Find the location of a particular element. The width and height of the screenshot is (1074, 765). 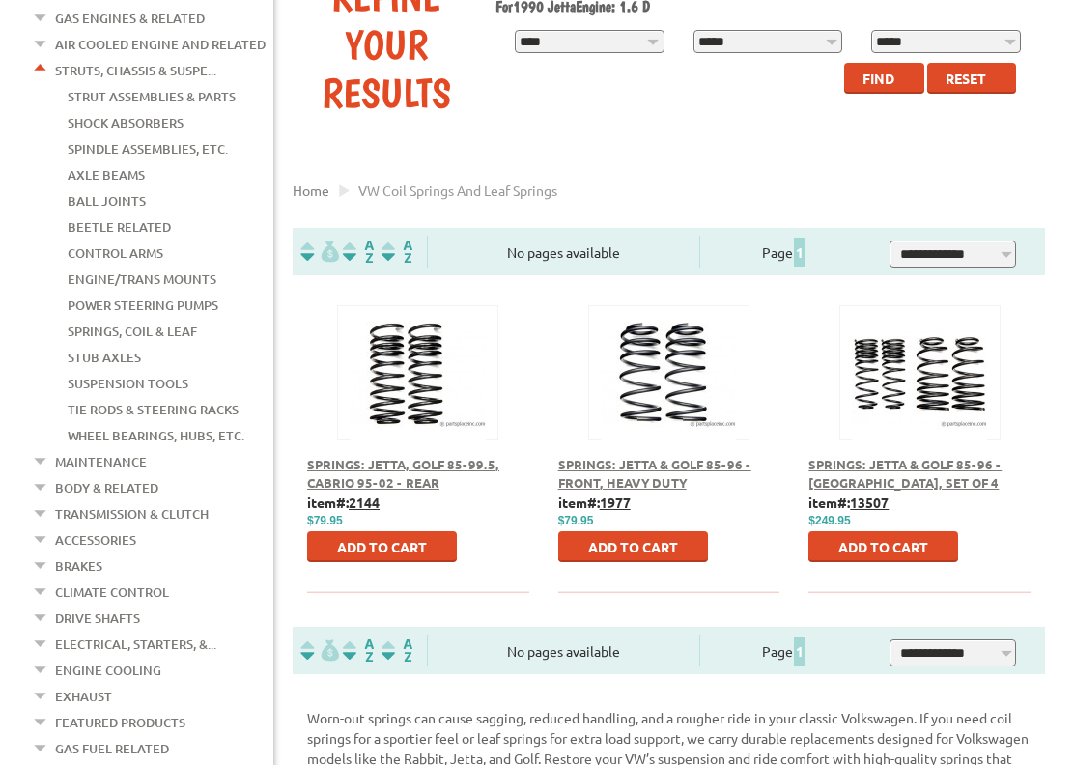

a: Air Cooled Engine and Related is located at coordinates (160, 44).